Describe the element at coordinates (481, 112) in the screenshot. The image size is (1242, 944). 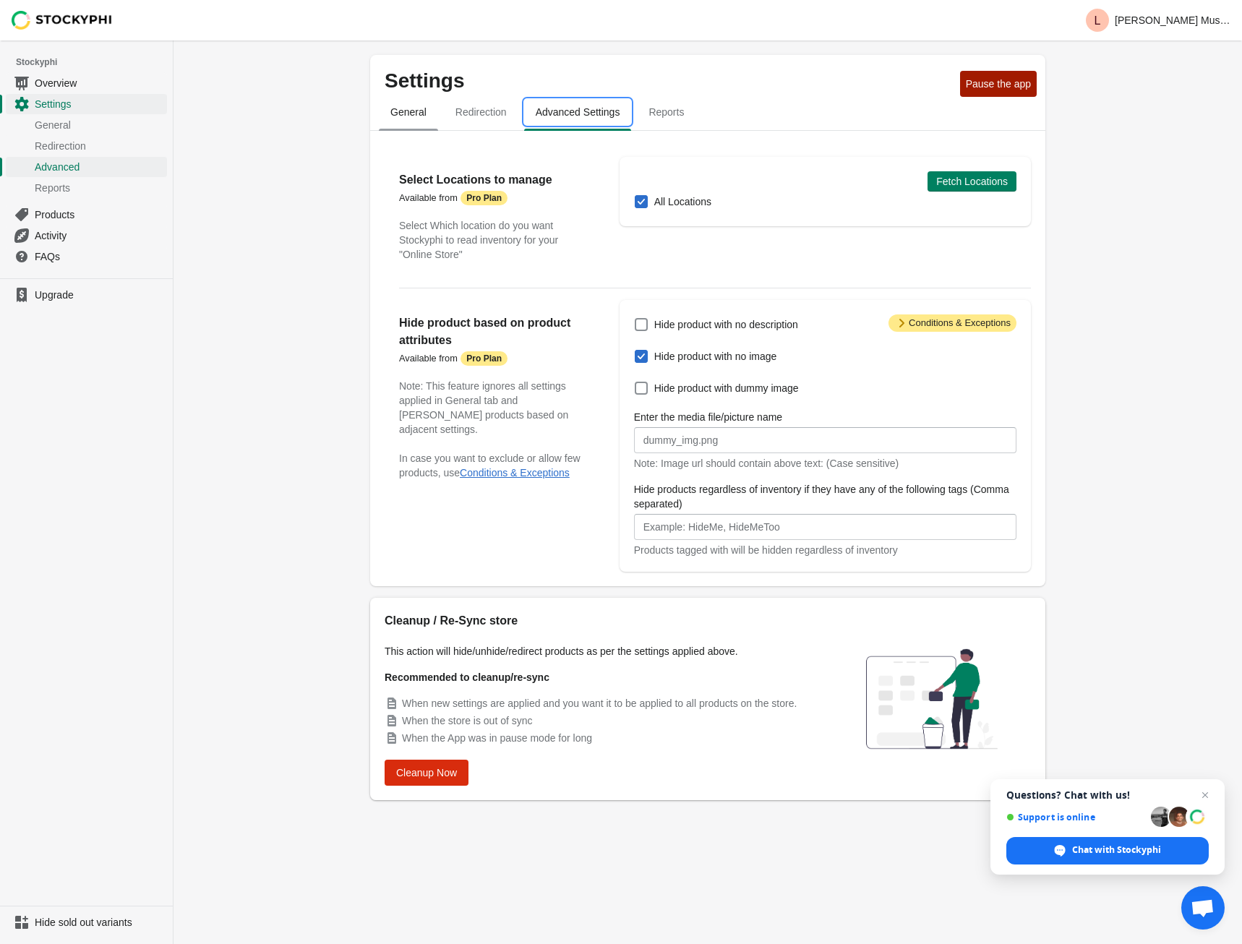
I see `button: redirection` at that location.